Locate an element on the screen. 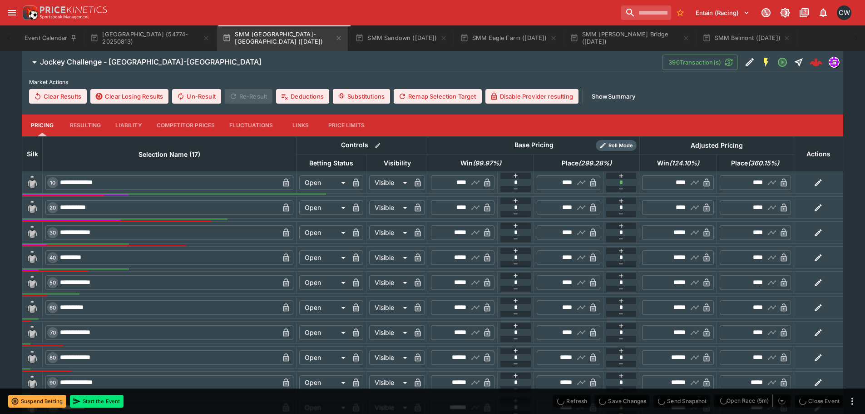  button: Open is located at coordinates (783, 62).